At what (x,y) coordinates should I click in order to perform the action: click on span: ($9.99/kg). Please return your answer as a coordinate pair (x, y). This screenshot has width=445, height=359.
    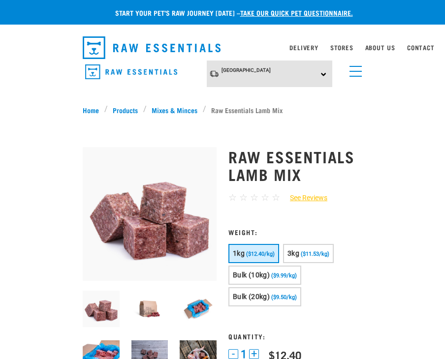
    Looking at the image, I should click on (284, 276).